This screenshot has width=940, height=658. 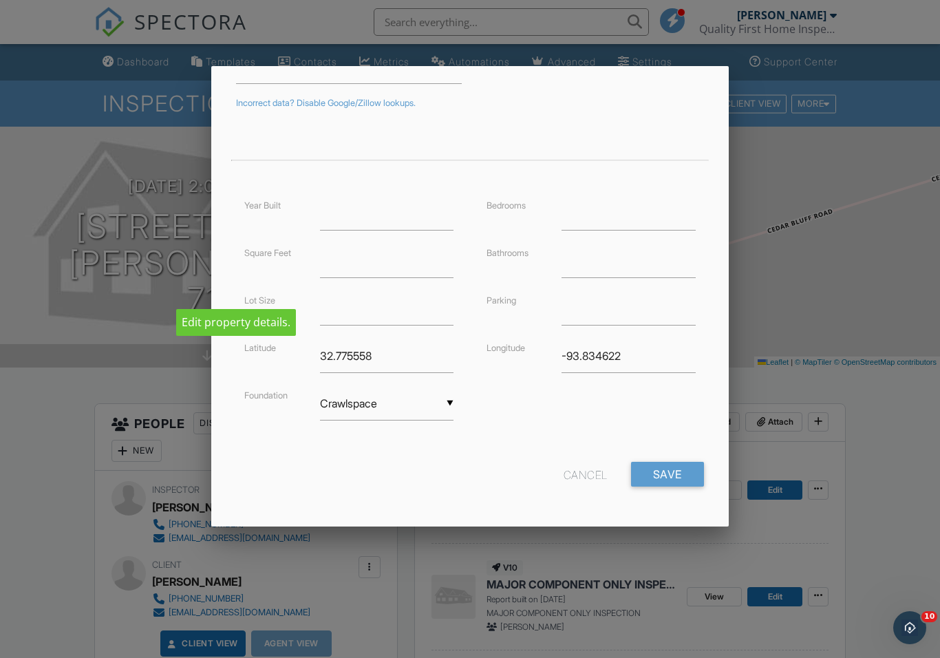 I want to click on label: Year Built, so click(x=262, y=205).